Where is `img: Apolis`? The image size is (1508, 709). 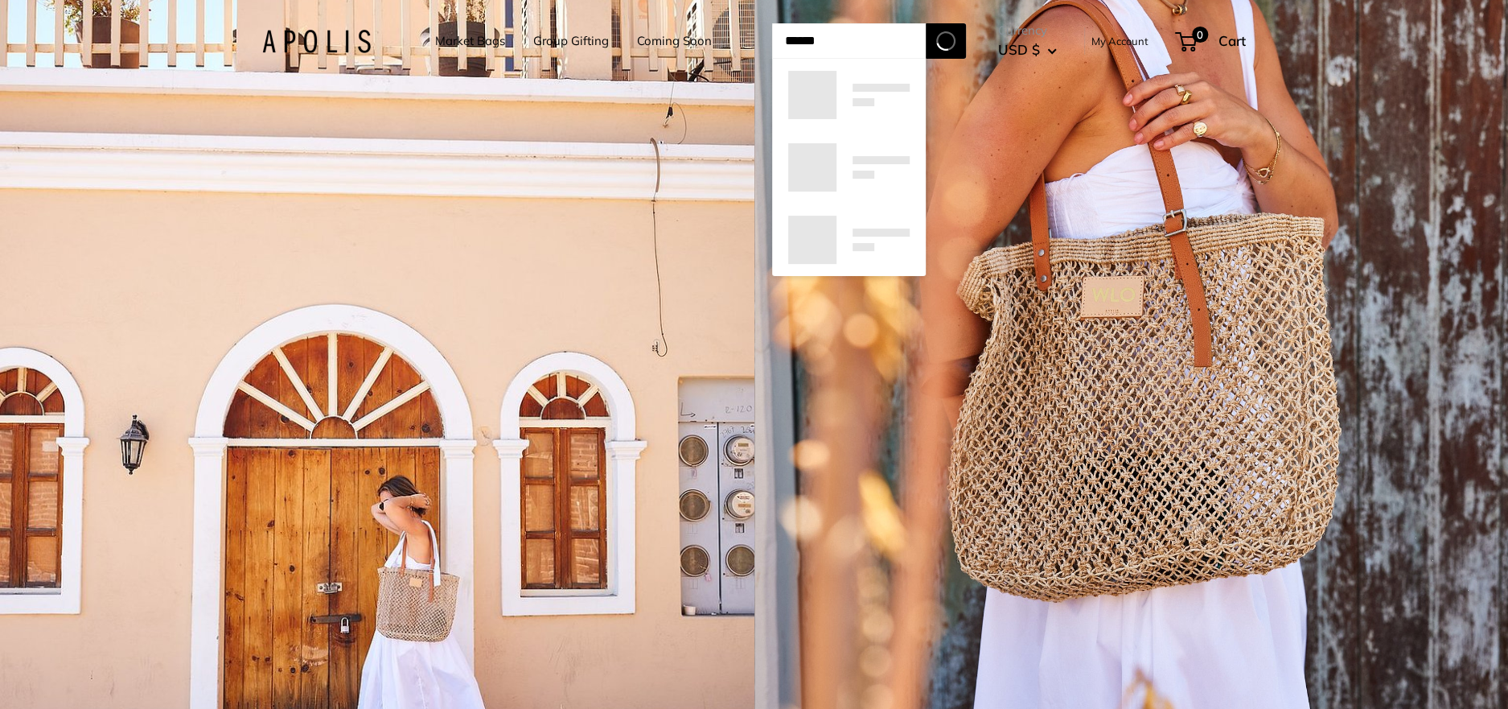 img: Apolis is located at coordinates (316, 41).